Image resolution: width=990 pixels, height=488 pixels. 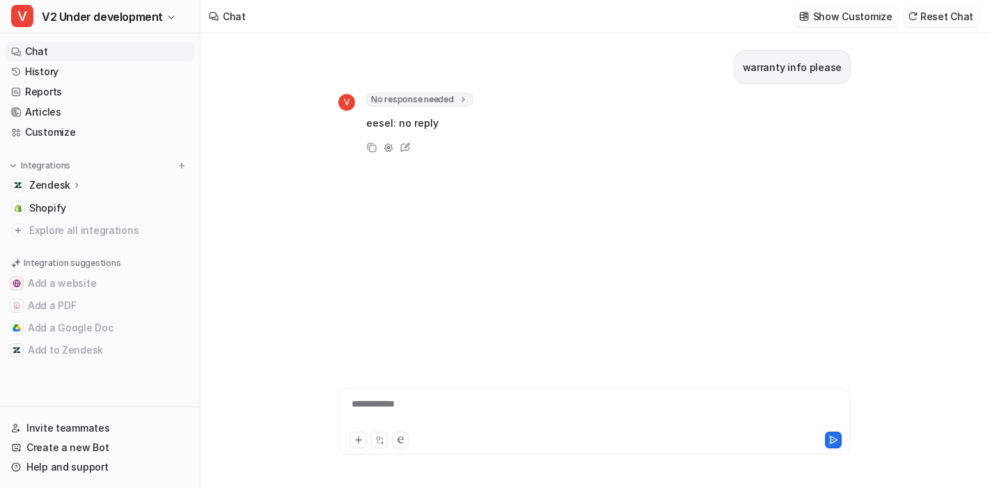 What do you see at coordinates (100, 447) in the screenshot?
I see `a: Create a new Bot` at bounding box center [100, 447].